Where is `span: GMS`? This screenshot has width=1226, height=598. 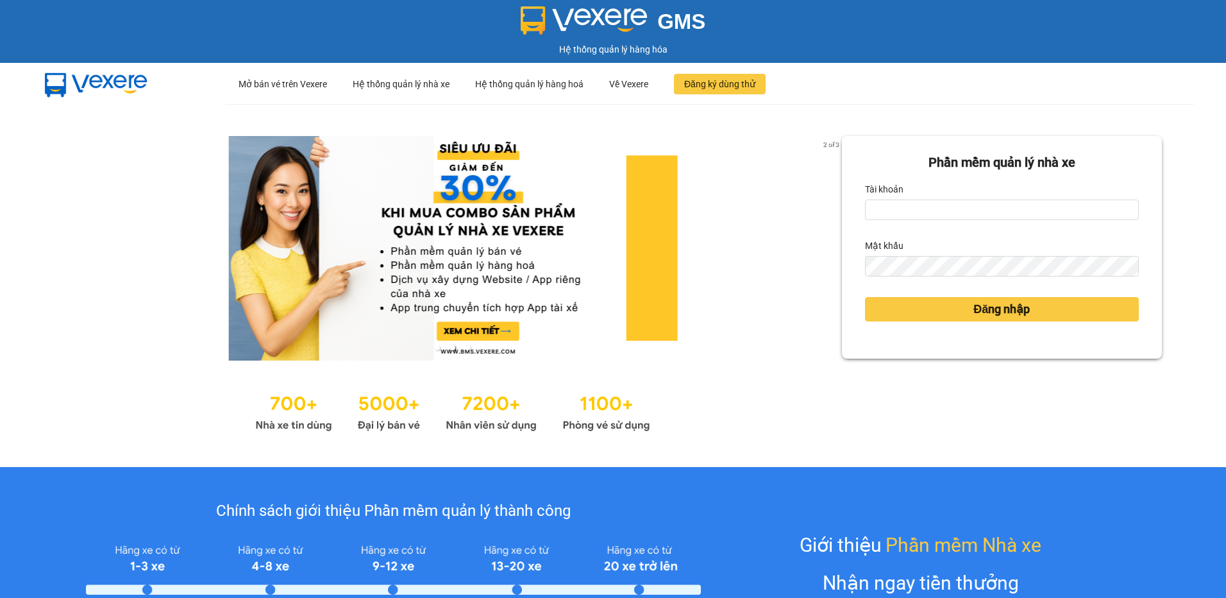 span: GMS is located at coordinates (681, 21).